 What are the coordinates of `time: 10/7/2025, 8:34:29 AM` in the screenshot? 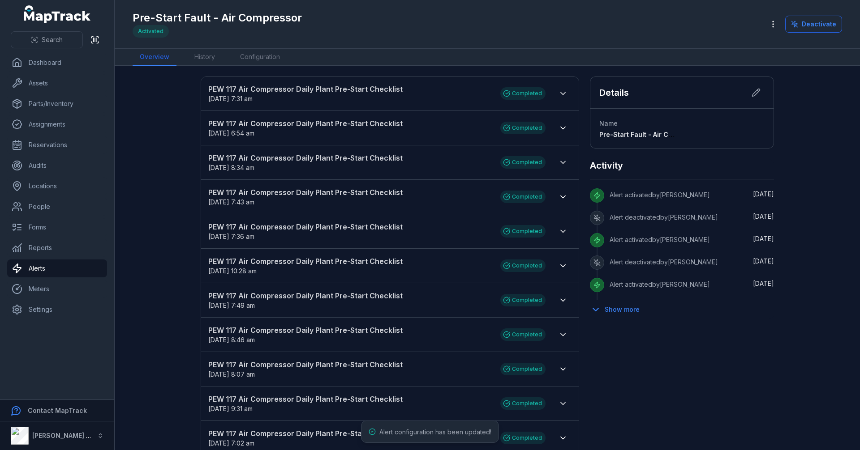 It's located at (231, 167).